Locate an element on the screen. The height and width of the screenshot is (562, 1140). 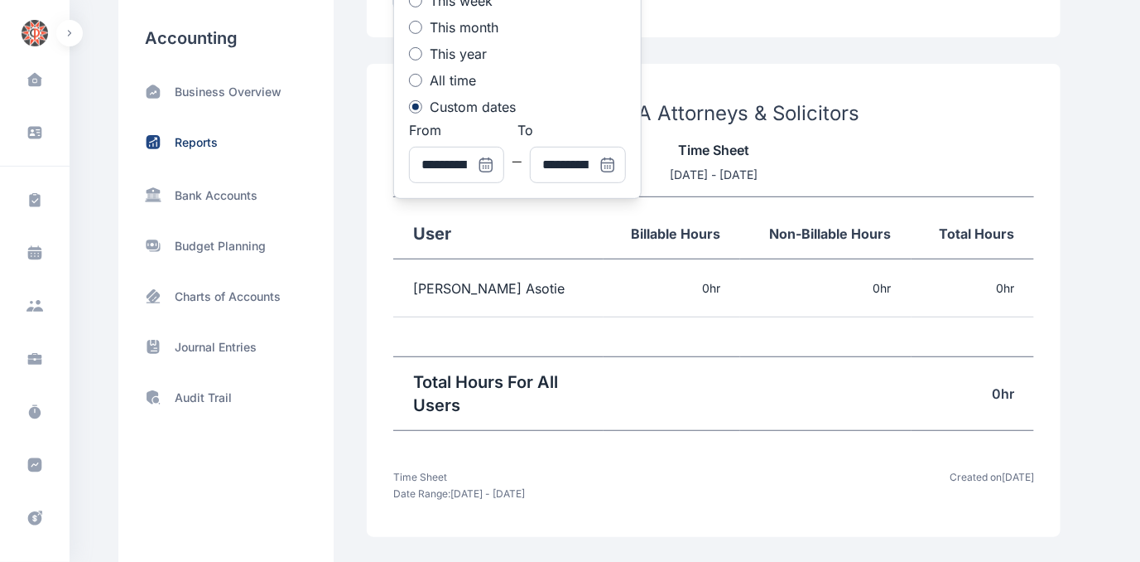
a: Charts of Accounts is located at coordinates (226, 296).